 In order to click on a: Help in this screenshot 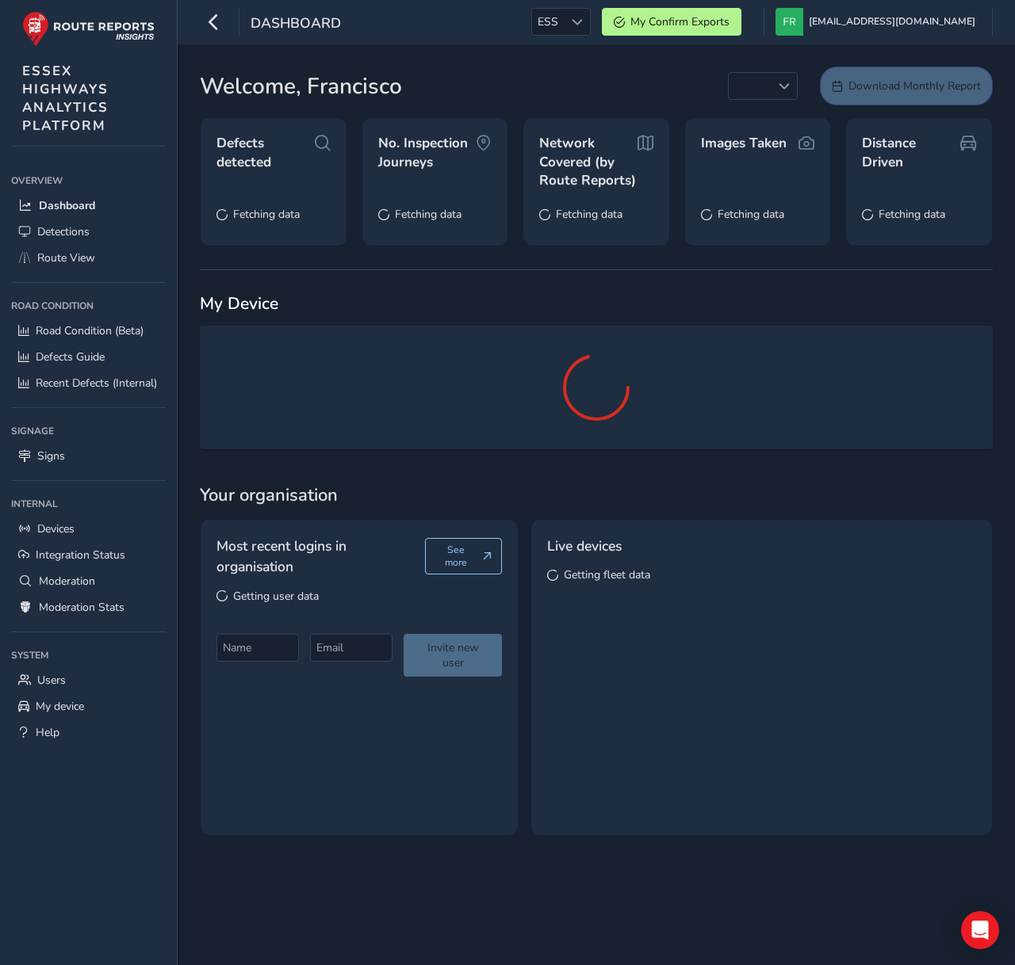, I will do `click(88, 732)`.